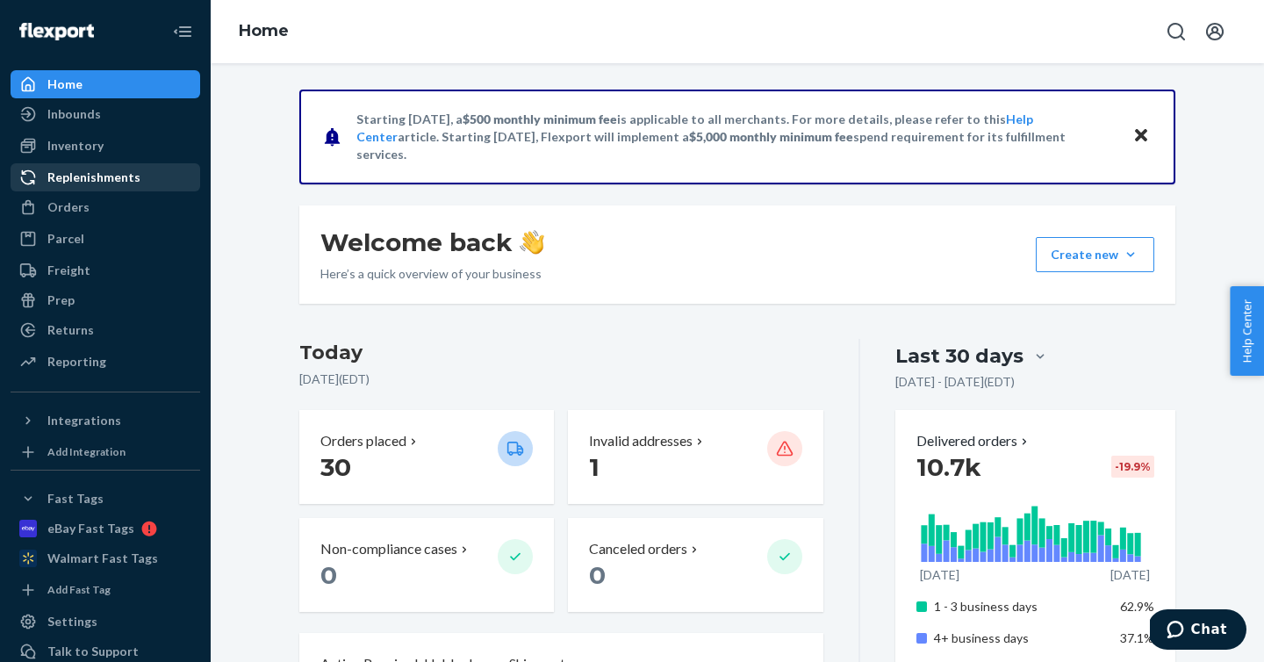 The height and width of the screenshot is (662, 1264). I want to click on a: Replenishments, so click(105, 177).